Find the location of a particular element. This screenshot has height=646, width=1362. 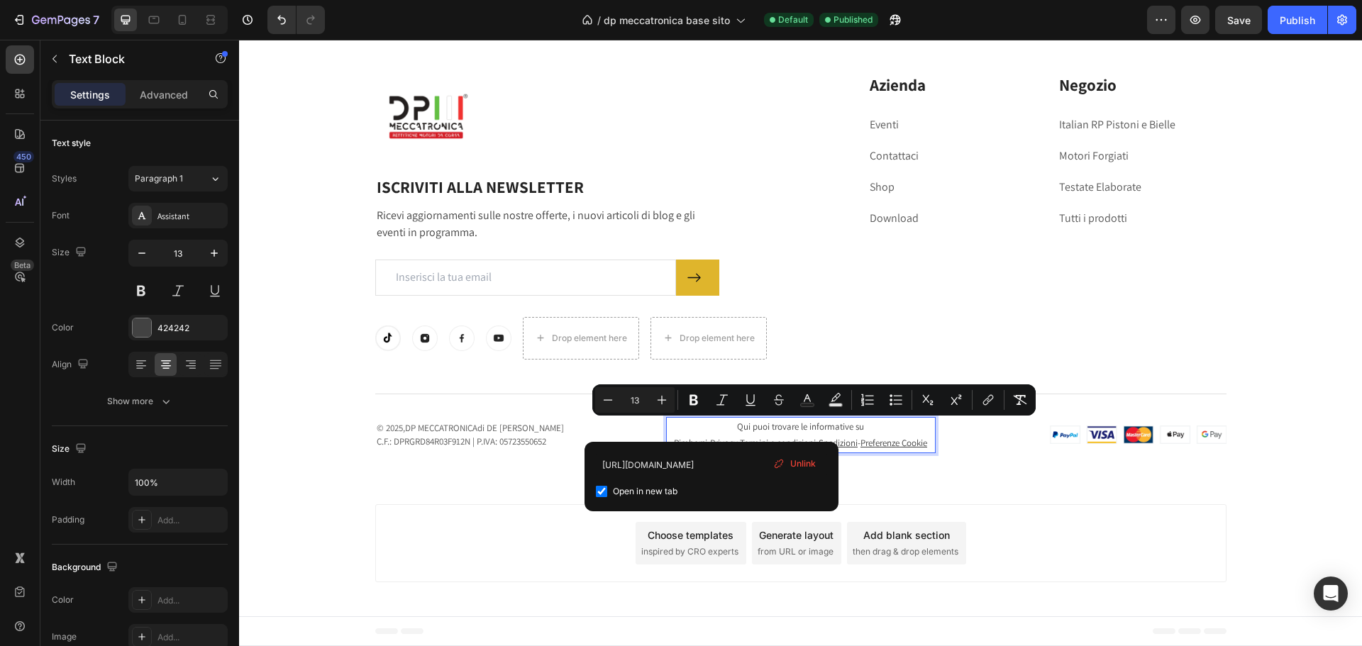

h2: Negozio is located at coordinates (903, 46).